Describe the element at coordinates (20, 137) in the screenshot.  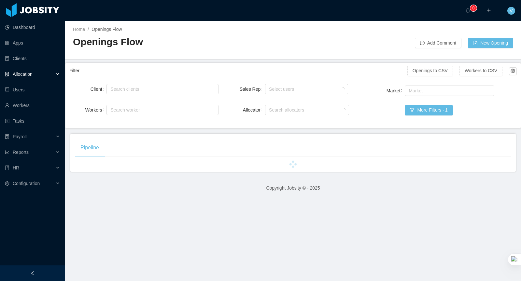
I see `span: Payroll` at that location.